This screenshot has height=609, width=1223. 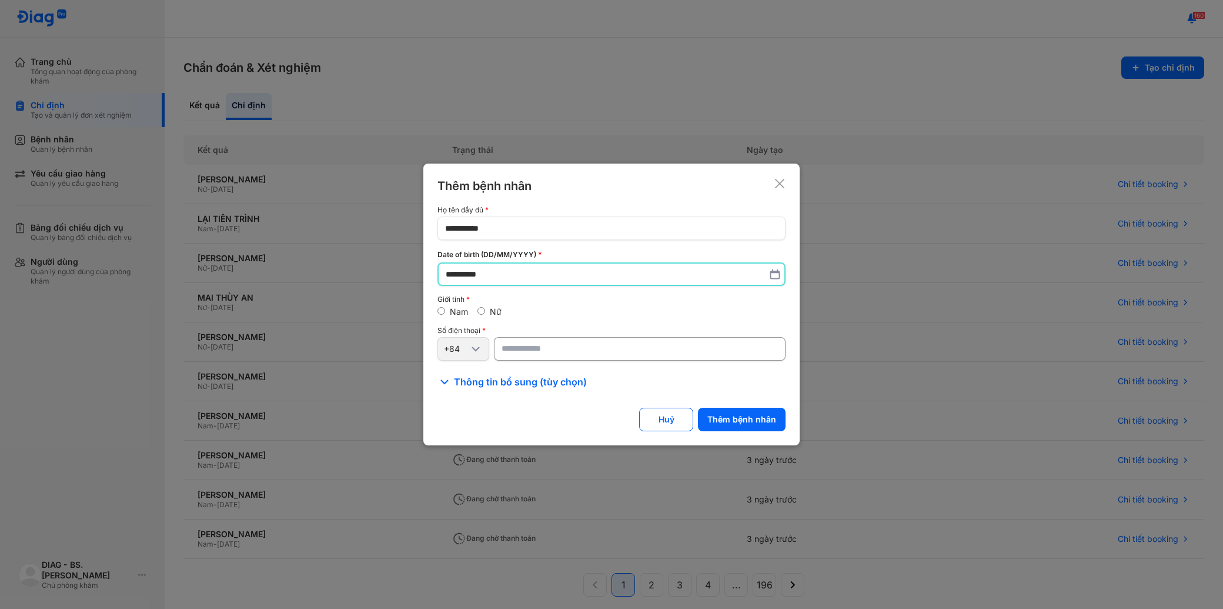 What do you see at coordinates (496, 311) in the screenshot?
I see `label: Nữ` at bounding box center [496, 311].